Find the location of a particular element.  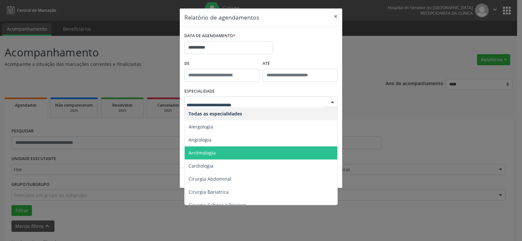

label: DATA DE AGENDAMENTO is located at coordinates (210, 36).